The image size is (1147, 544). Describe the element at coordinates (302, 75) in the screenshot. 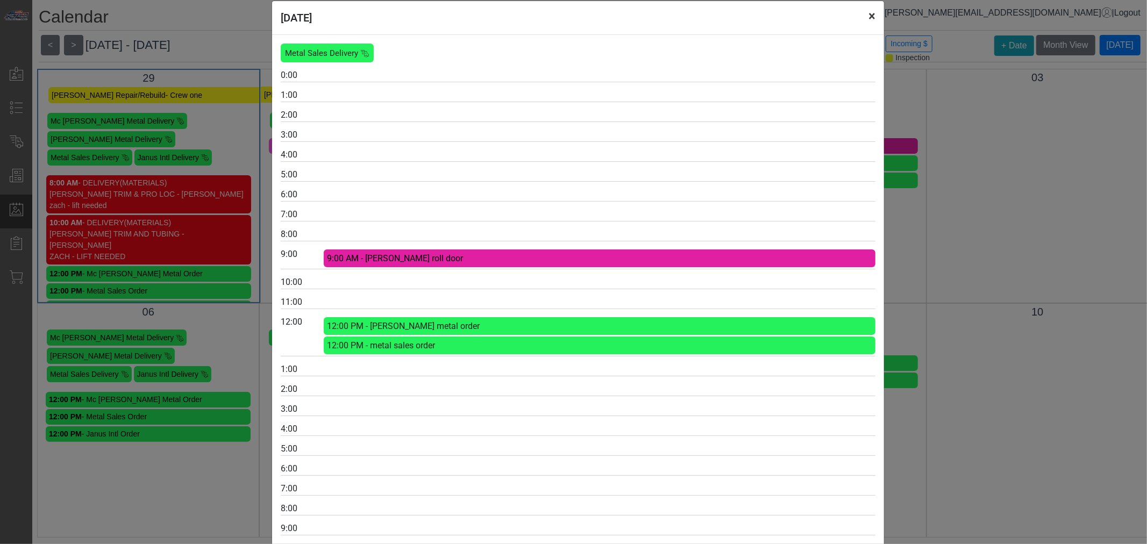

I see `div: 0:00` at that location.